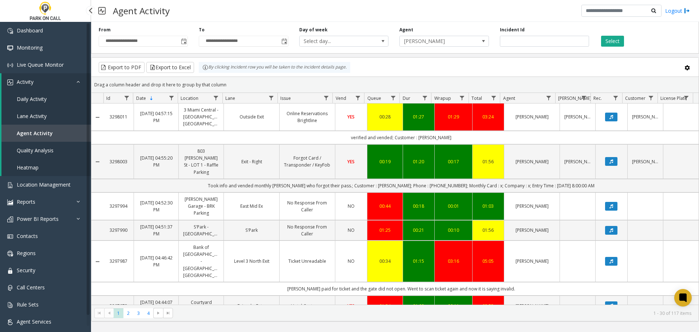 Image resolution: width=699 pixels, height=332 pixels. What do you see at coordinates (351, 161) in the screenshot?
I see `a: YES` at bounding box center [351, 161].